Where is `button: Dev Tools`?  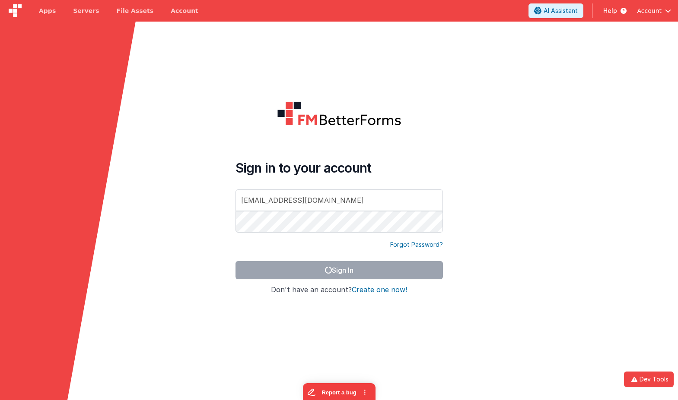
button: Dev Tools is located at coordinates (648, 380).